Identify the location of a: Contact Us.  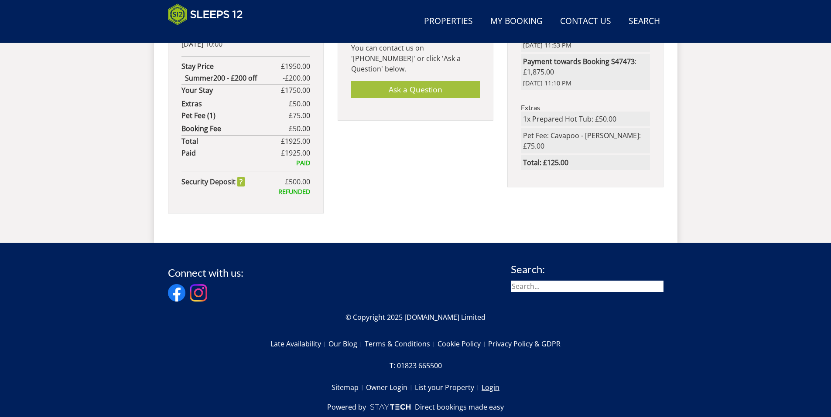
(585, 21).